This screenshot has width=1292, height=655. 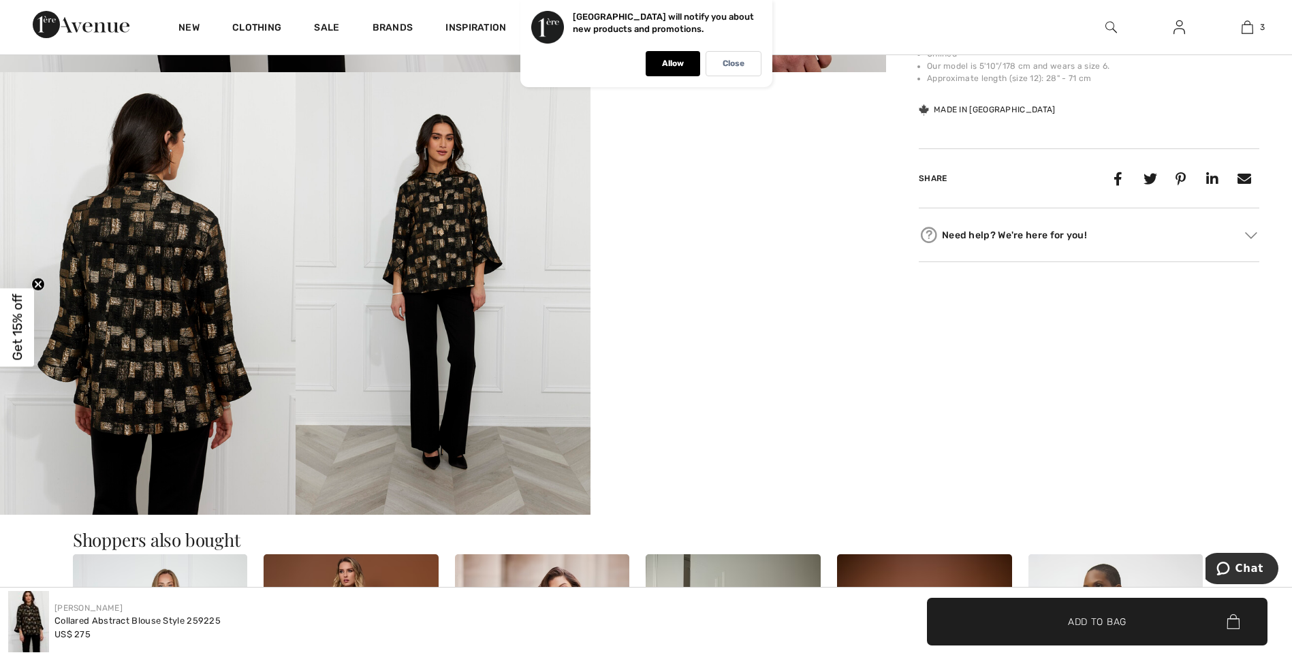 What do you see at coordinates (326, 29) in the screenshot?
I see `a: Sale` at bounding box center [326, 29].